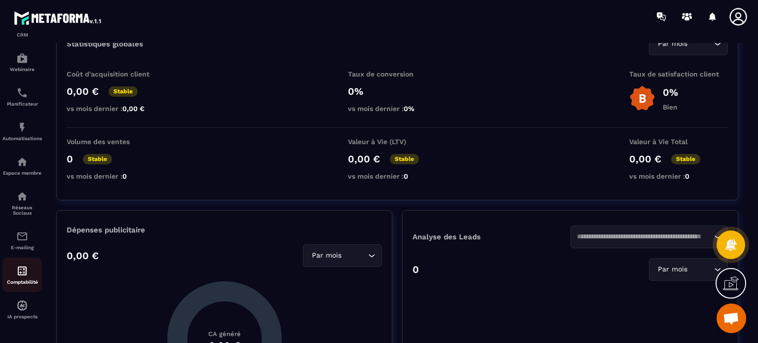  What do you see at coordinates (22, 97) in the screenshot?
I see `a: schedulerschedulerPlanificateur` at bounding box center [22, 97].